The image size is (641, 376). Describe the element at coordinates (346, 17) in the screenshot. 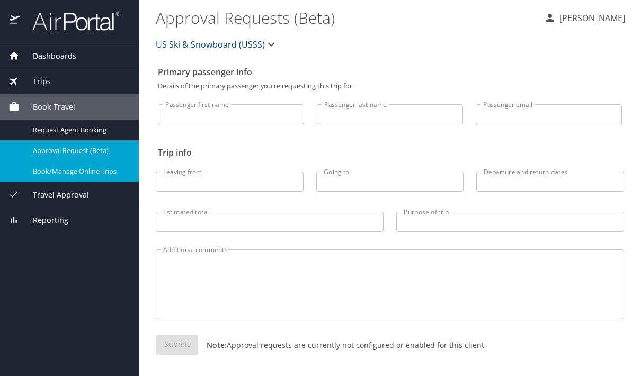

I see `h1: Approval Requests (Beta)` at that location.